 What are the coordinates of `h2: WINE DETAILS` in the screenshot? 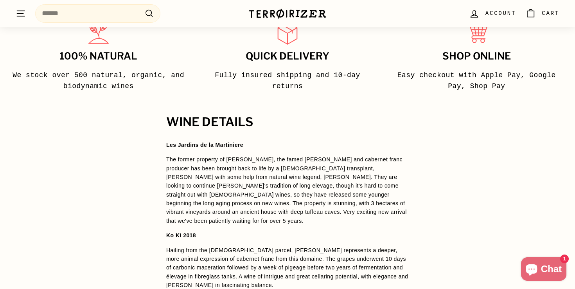 It's located at (288, 122).